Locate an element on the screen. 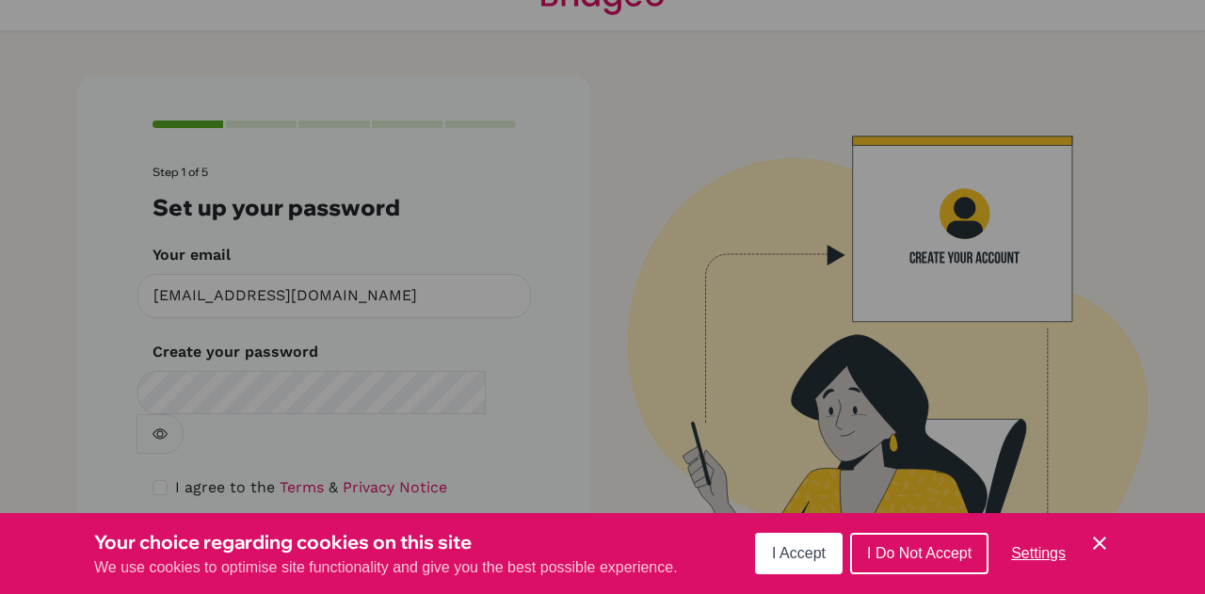  p: We use cookies to optimise site functionality and give you the best possible experience. is located at coordinates (386, 568).